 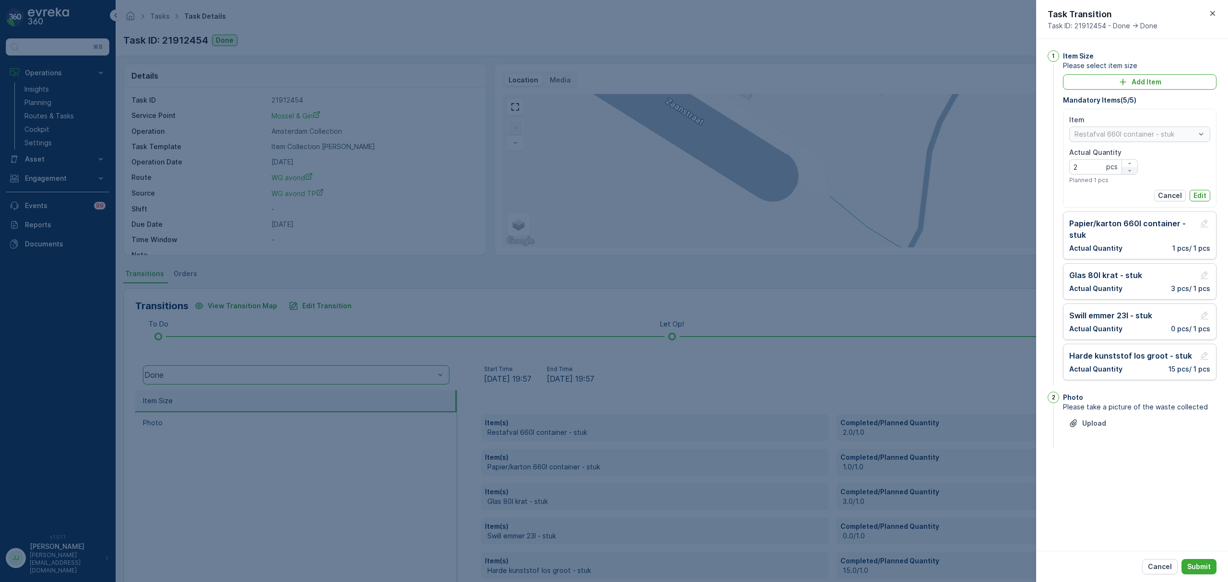 What do you see at coordinates (1130, 356) in the screenshot?
I see `p: Harde kunststof los groot - stuk` at bounding box center [1130, 356].